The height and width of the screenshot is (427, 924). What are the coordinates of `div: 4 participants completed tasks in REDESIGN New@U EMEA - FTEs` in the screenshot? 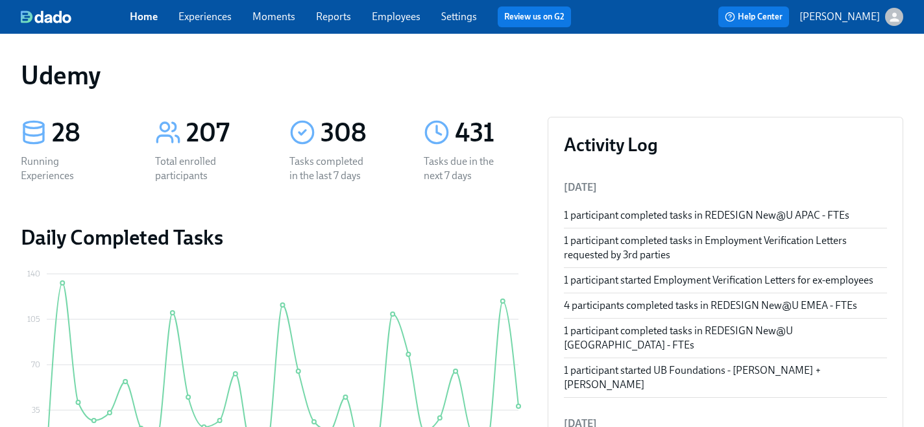 It's located at (726, 306).